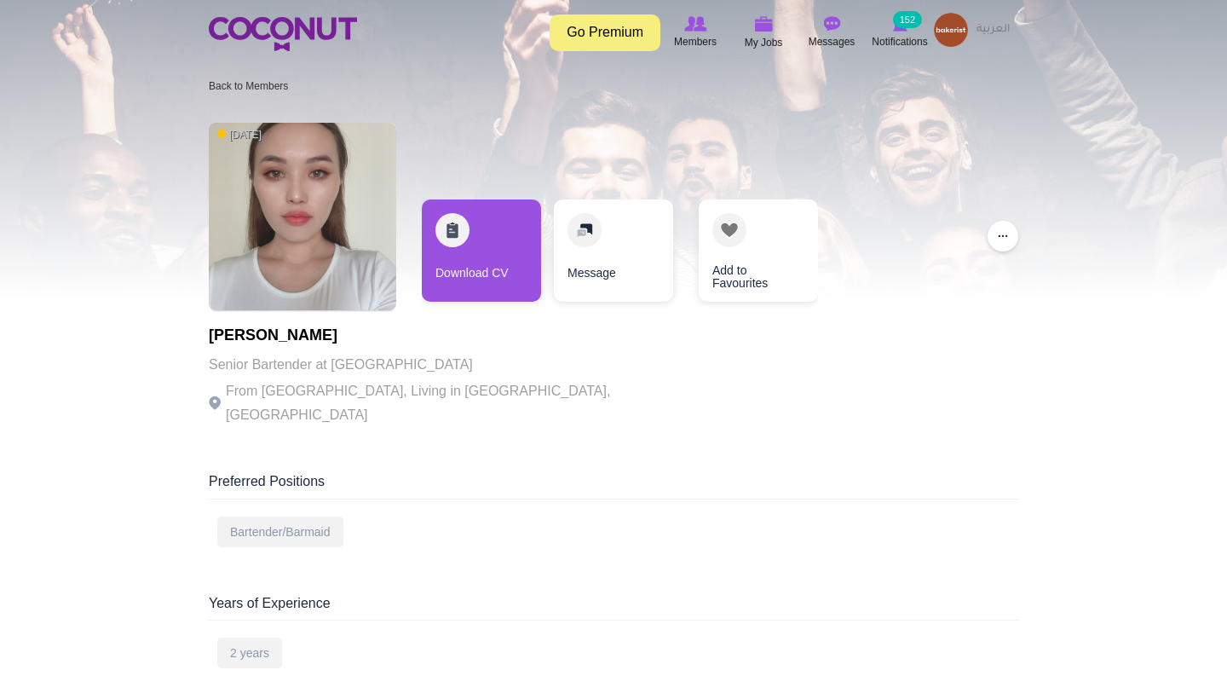  I want to click on a: Browse Members Members, so click(695, 32).